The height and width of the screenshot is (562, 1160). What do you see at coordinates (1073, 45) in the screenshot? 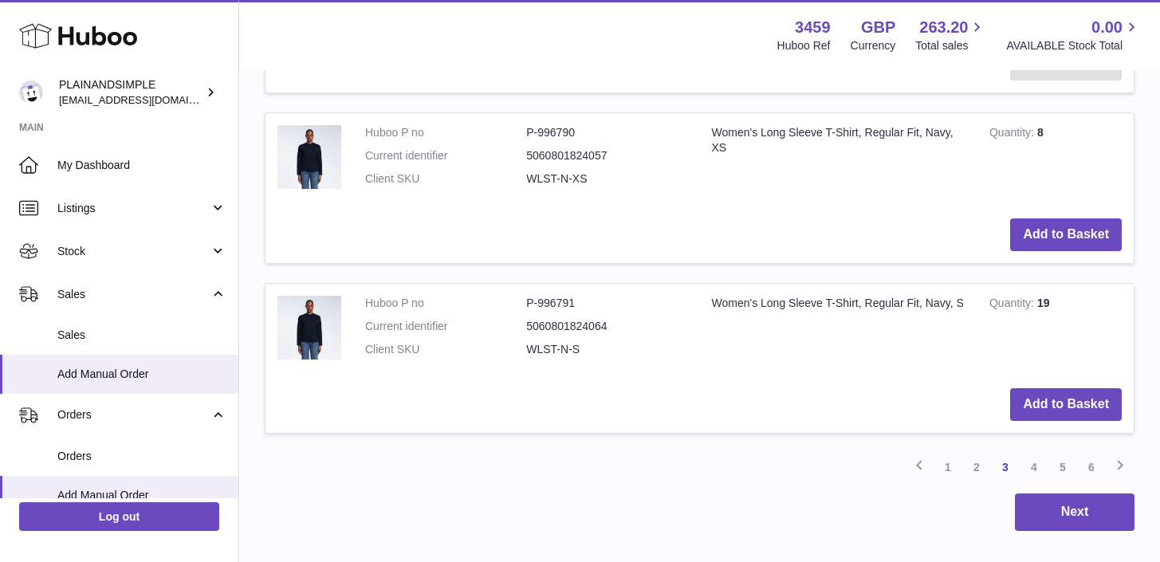
I see `span: AVAILABLE Stock Total` at bounding box center [1073, 45].